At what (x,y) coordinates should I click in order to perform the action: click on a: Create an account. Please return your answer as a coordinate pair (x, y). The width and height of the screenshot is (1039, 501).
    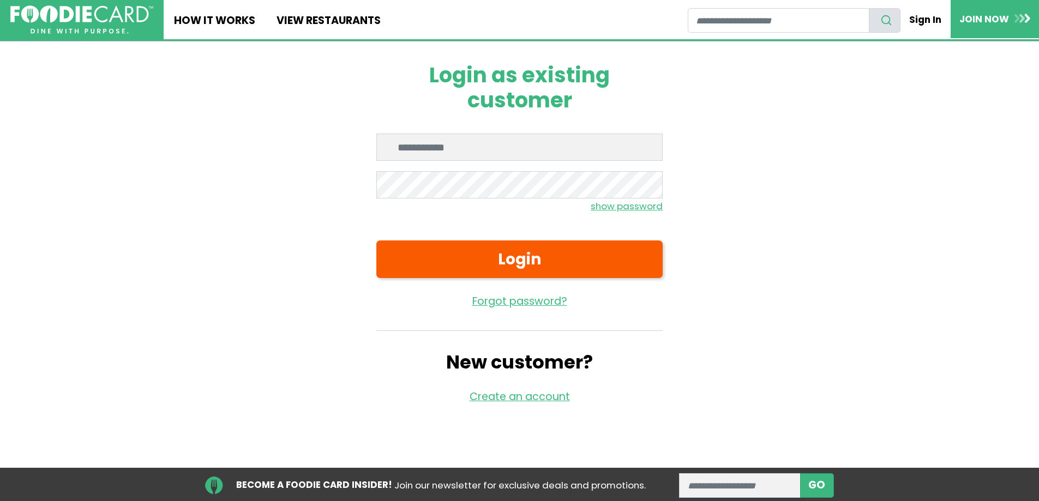
    Looking at the image, I should click on (520, 397).